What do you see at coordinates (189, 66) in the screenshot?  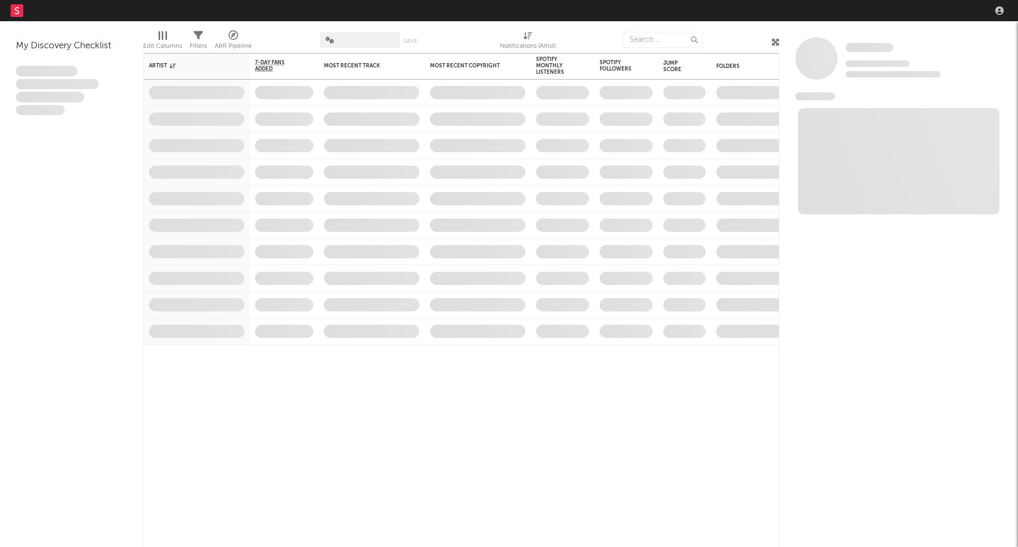 I see `div: Artist` at bounding box center [189, 66].